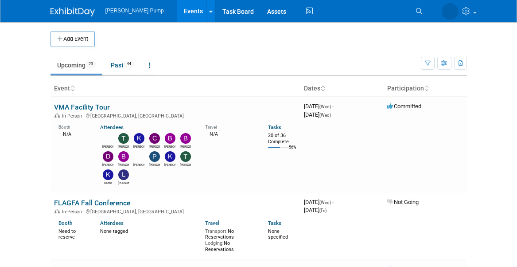 This screenshot has height=267, width=517. I want to click on span: (Fri), so click(323, 210).